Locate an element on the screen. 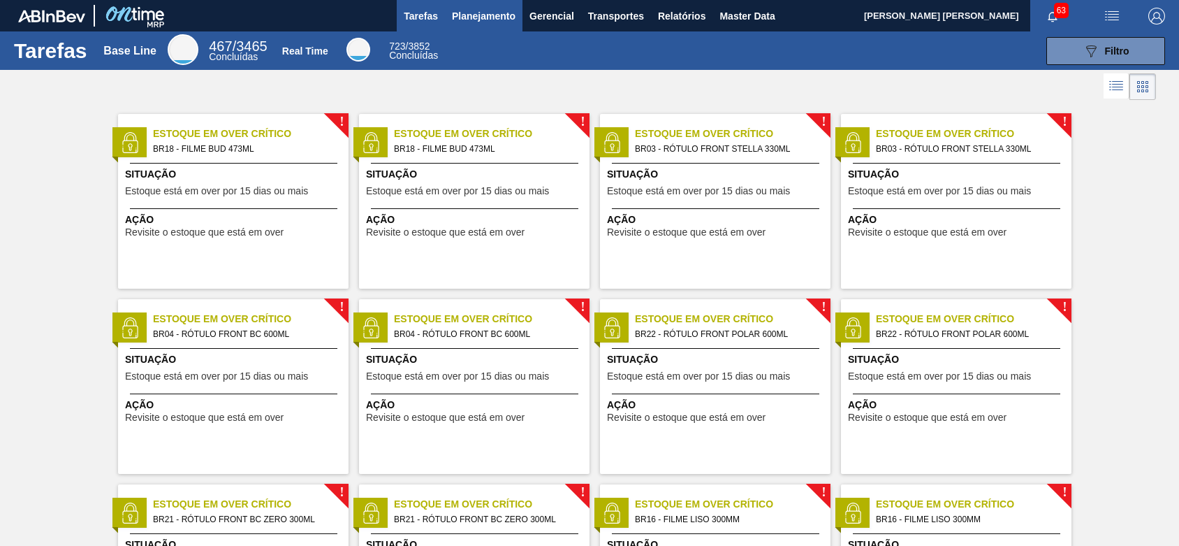  span: 467 is located at coordinates (220, 46).